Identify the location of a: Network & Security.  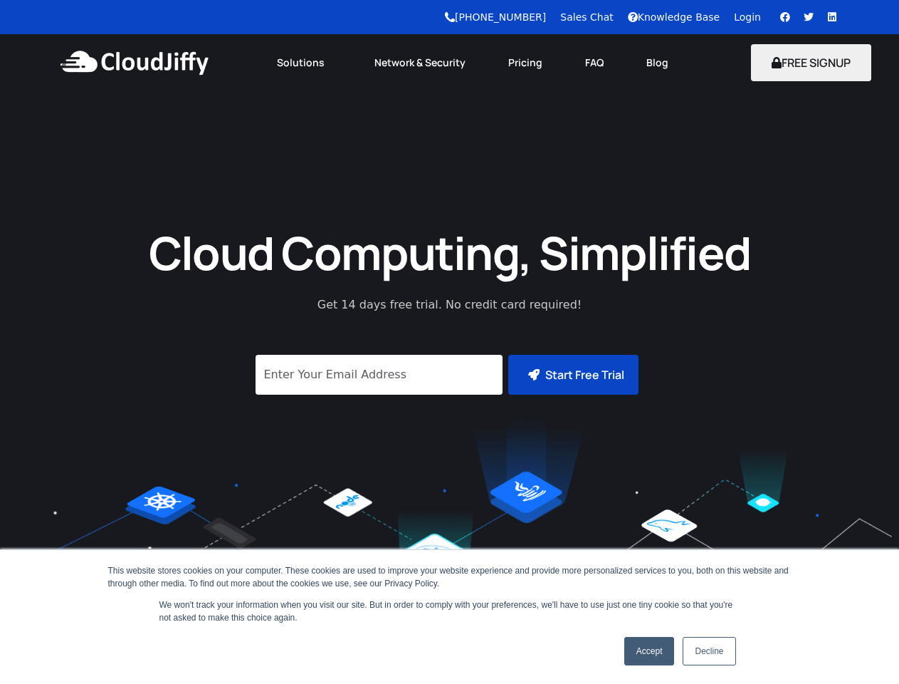
(420, 63).